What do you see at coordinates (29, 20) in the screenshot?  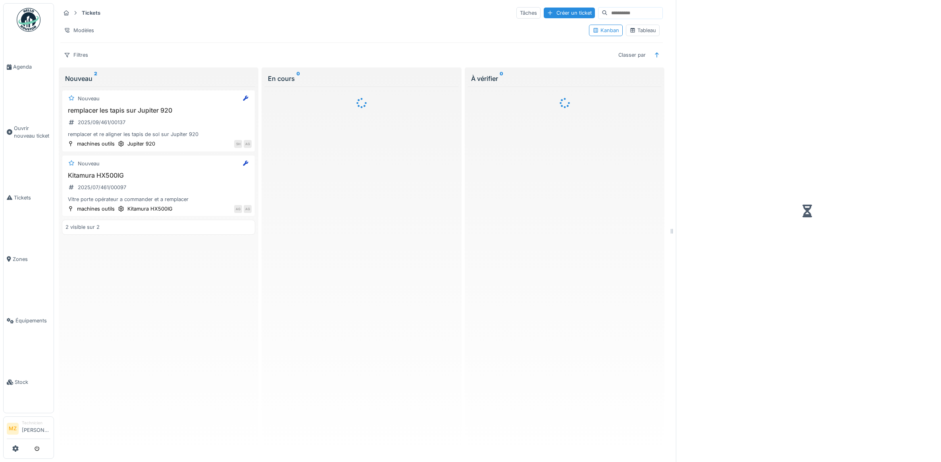 I see `img: Badge_color-CXgf-gQk.svg` at bounding box center [29, 20].